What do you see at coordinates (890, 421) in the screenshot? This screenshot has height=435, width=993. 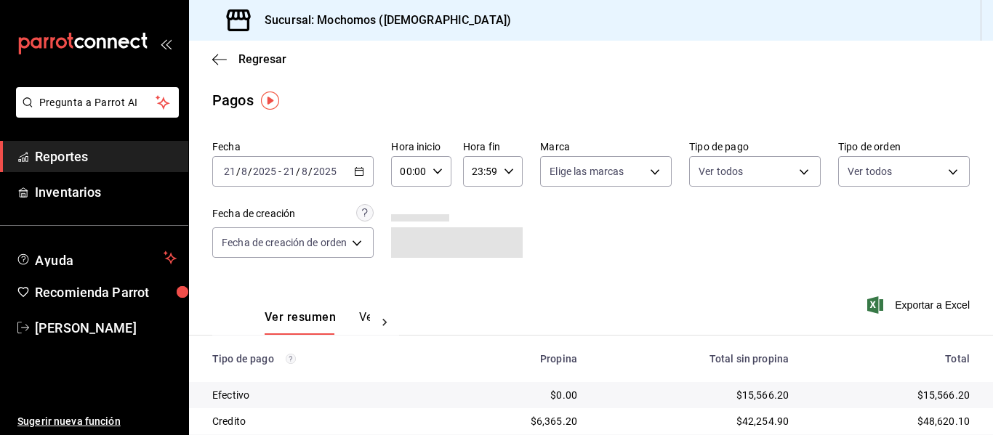 I see `div: $48,620.10` at bounding box center [890, 421].